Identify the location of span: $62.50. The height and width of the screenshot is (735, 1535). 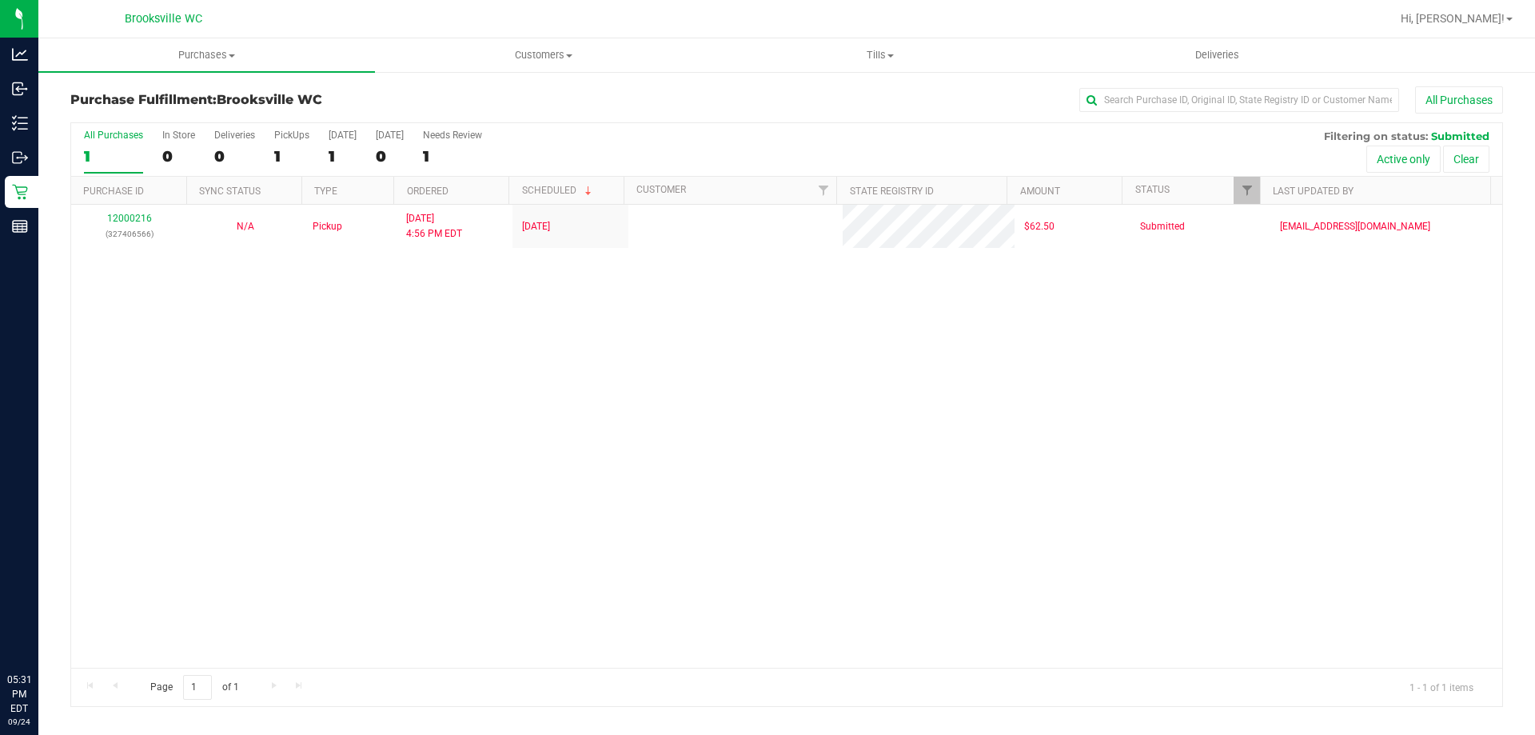
(1039, 226).